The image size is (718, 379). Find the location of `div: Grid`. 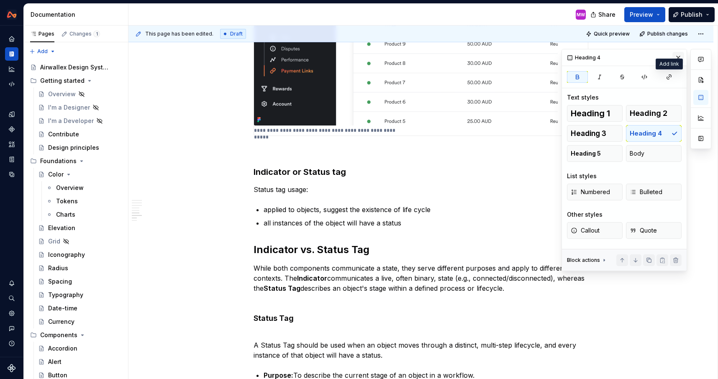

div: Grid is located at coordinates (54, 241).